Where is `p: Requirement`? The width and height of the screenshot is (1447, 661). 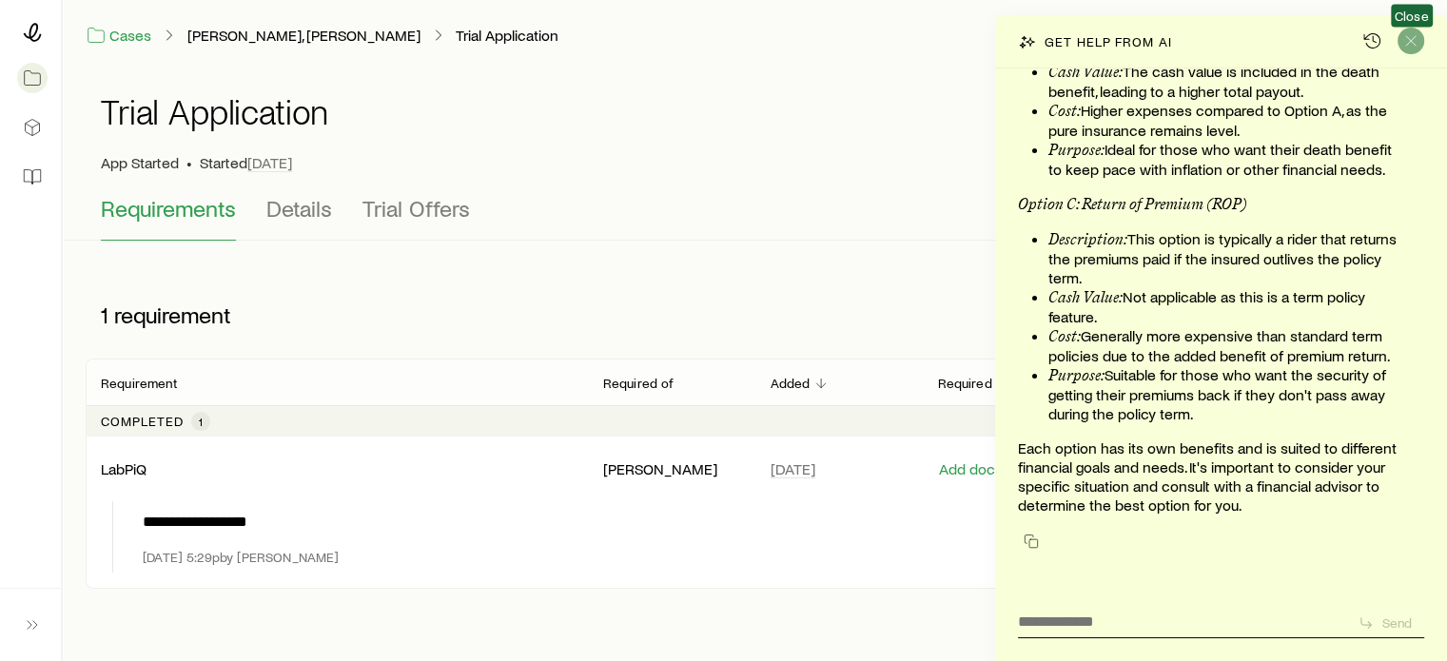
p: Requirement is located at coordinates (139, 384).